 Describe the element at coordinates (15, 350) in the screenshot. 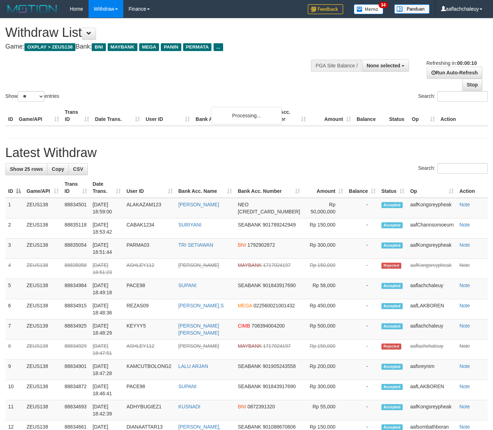

I see `td: 8` at that location.